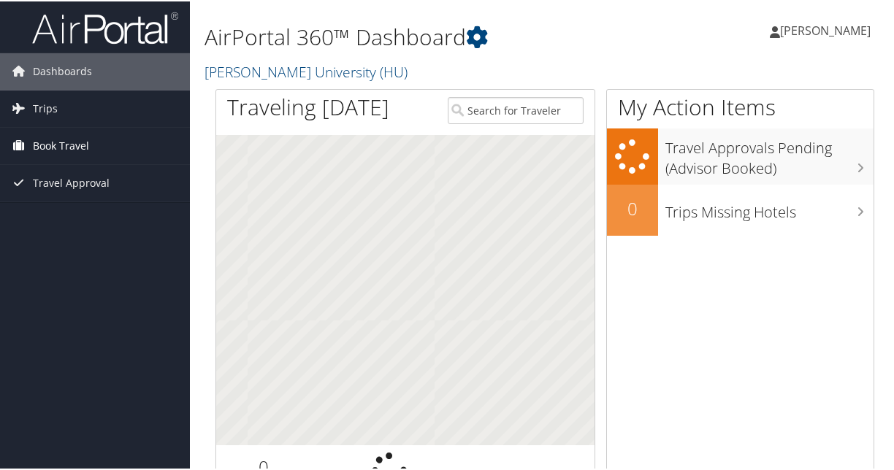 This screenshot has width=894, height=470. I want to click on span: Book Travel, so click(61, 145).